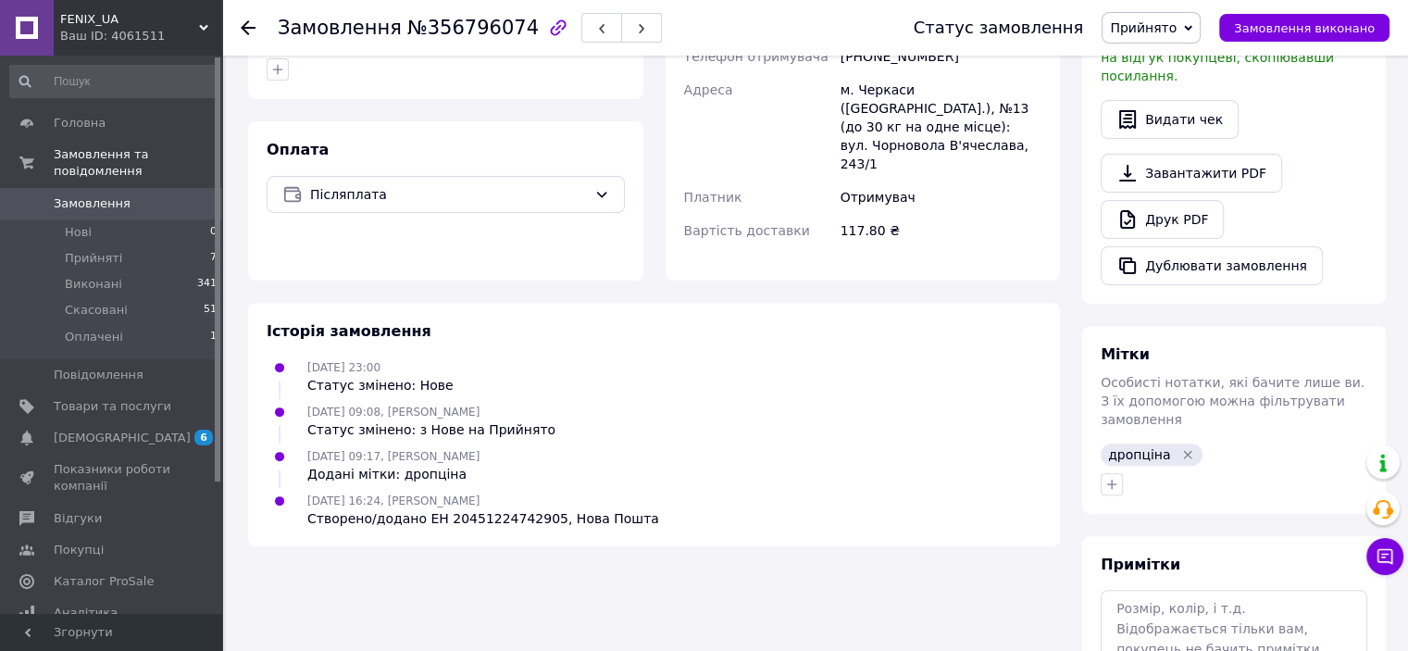 The width and height of the screenshot is (1408, 651). I want to click on button: Видати чек, so click(1169, 119).